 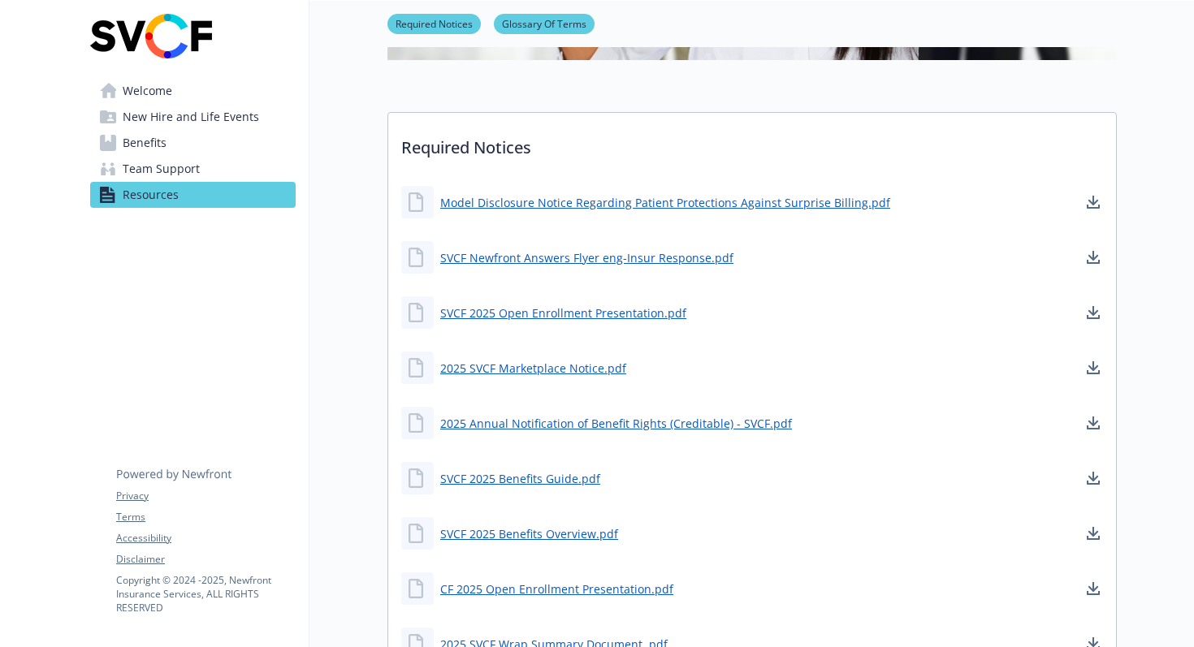 I want to click on a: Required Notices, so click(x=434, y=23).